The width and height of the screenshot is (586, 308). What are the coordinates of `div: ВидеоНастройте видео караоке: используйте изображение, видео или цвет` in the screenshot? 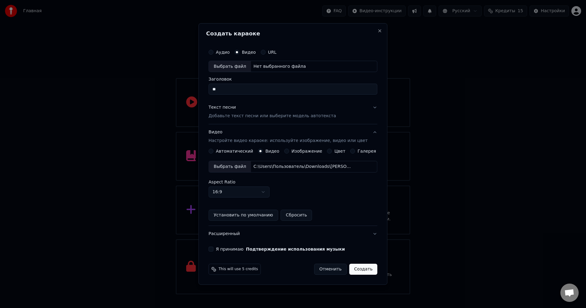 It's located at (293, 187).